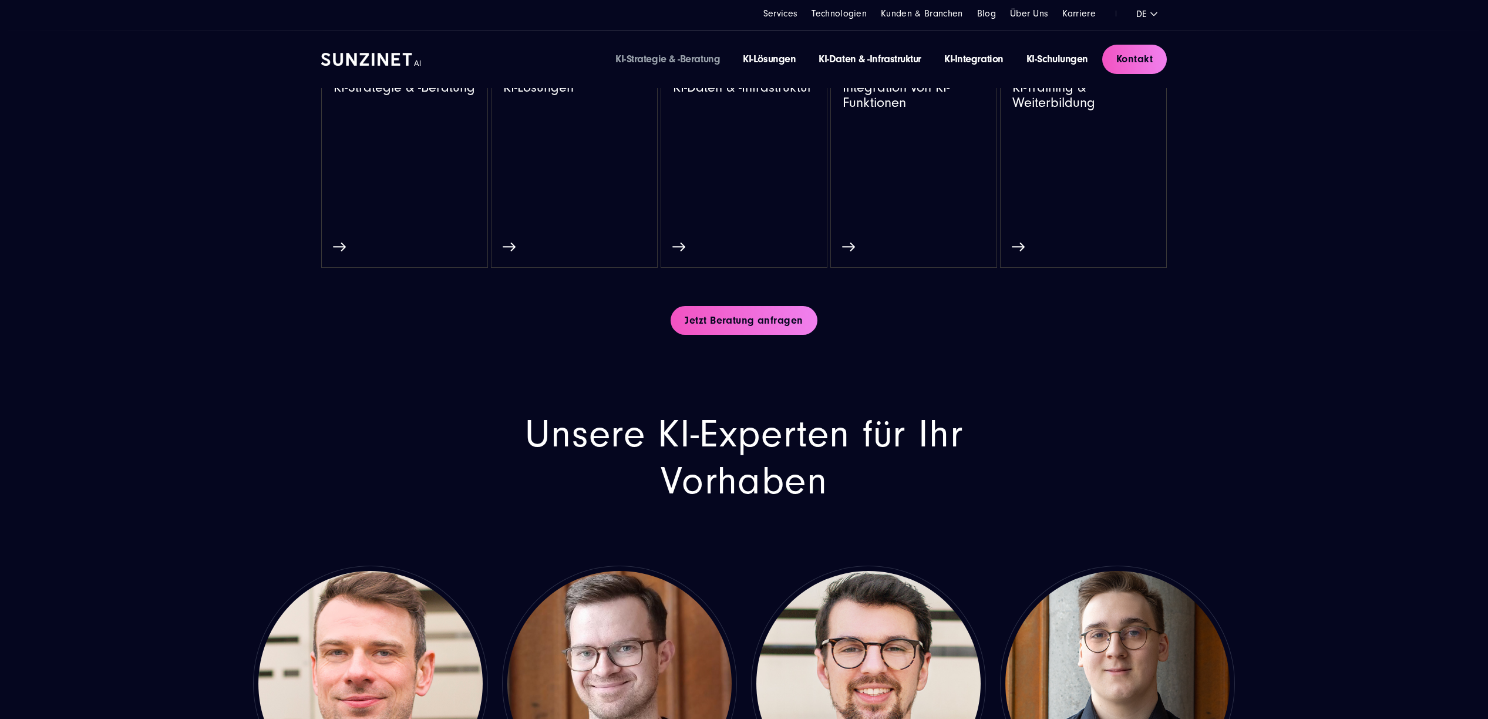  What do you see at coordinates (574, 126) in the screenshot?
I see `a: Personengruppe mit Glühbirne | KI-Agentur SUNZINET streamlinehq-team-idea-work-office-companies_b...` at bounding box center [574, 126].